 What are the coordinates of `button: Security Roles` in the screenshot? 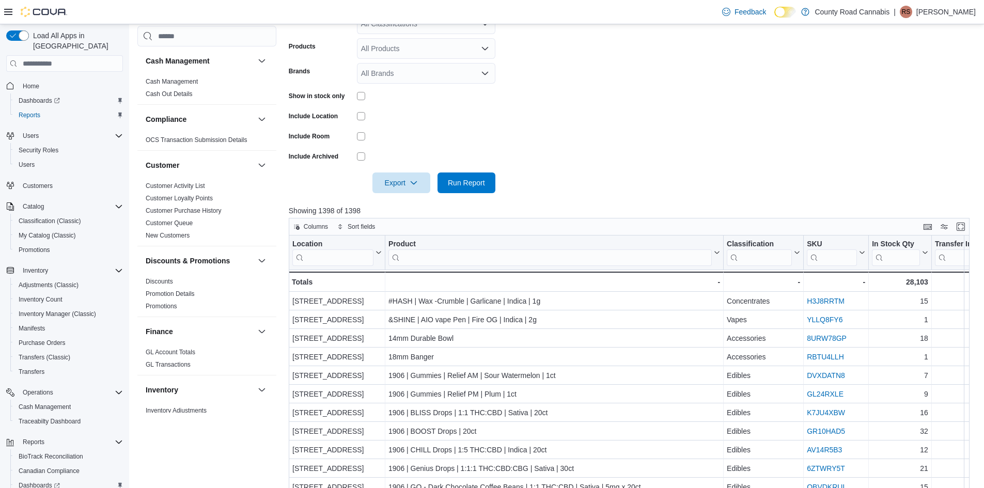 It's located at (69, 150).